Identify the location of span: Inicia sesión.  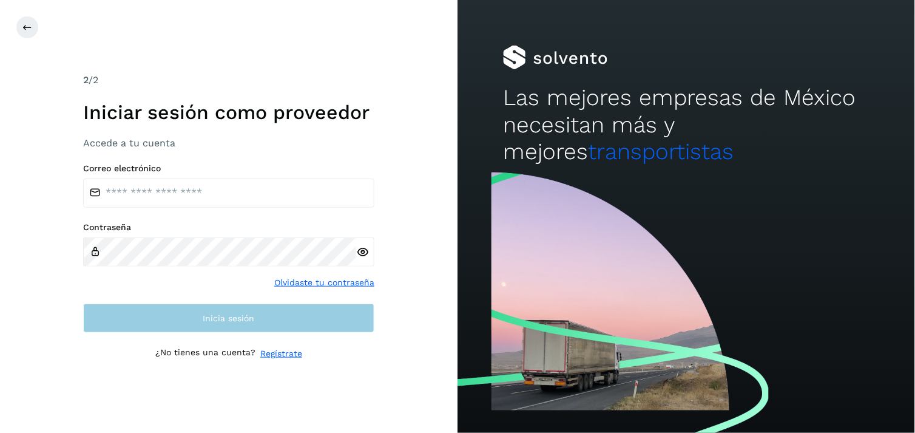
(229, 318).